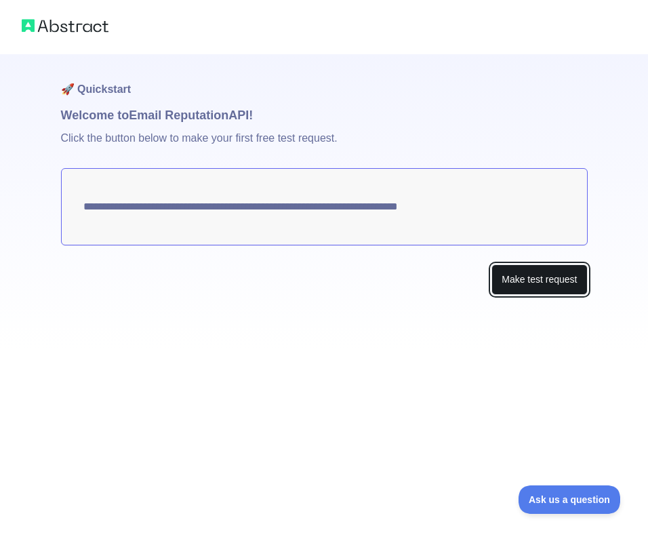 The height and width of the screenshot is (541, 648). Describe the element at coordinates (324, 80) in the screenshot. I see `h1: 🚀 Quickstart` at that location.